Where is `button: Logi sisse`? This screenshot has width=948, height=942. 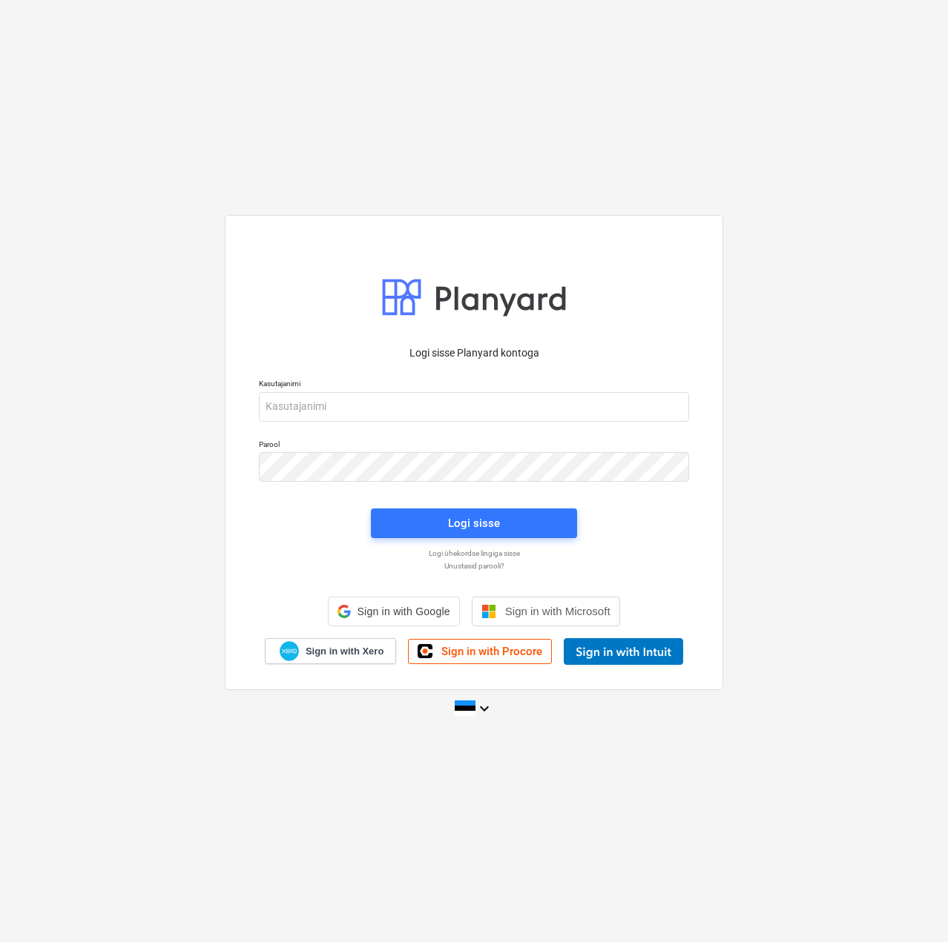
button: Logi sisse is located at coordinates (474, 523).